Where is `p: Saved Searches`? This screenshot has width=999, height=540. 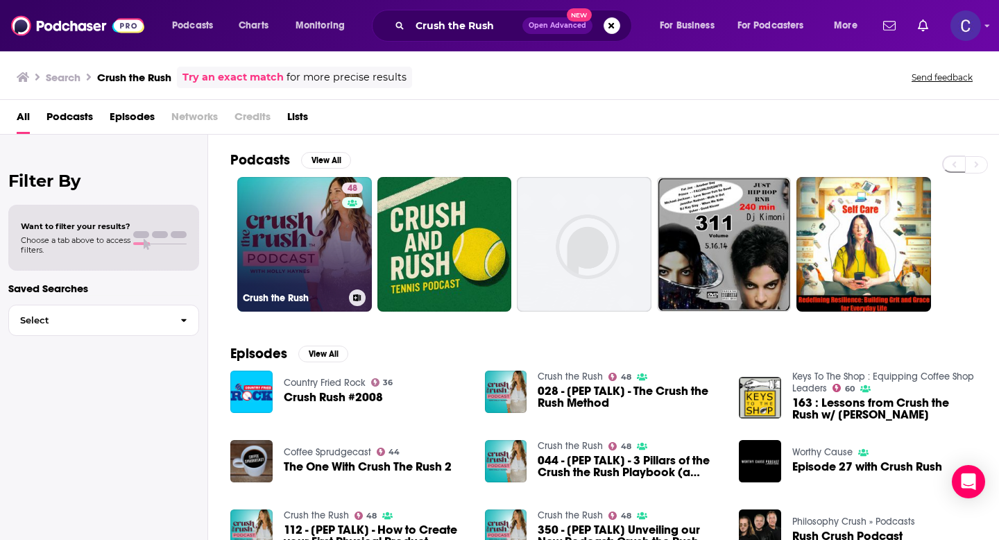 p: Saved Searches is located at coordinates (103, 288).